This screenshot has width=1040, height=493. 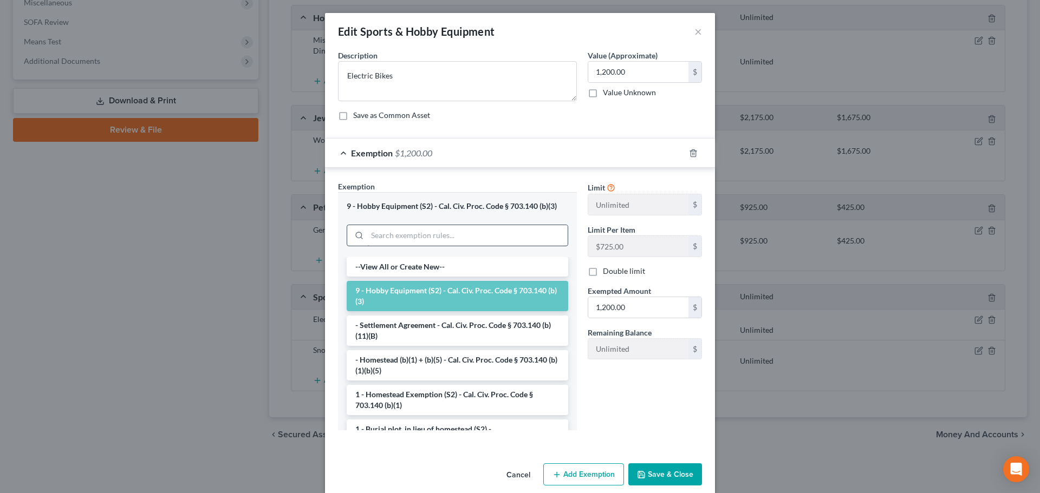 What do you see at coordinates (357, 55) in the screenshot?
I see `span: Description` at bounding box center [357, 55].